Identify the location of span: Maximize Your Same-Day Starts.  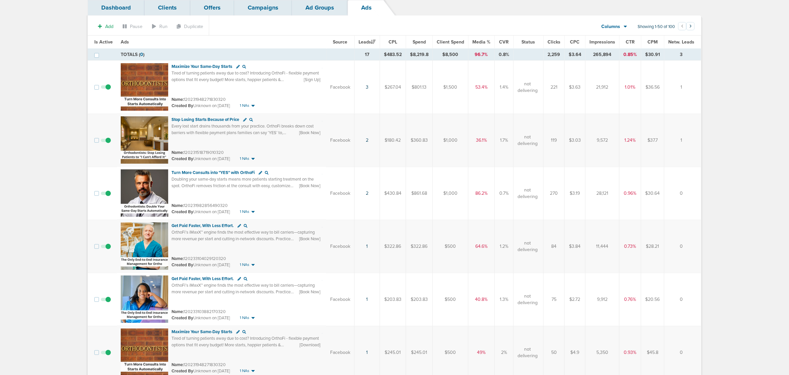
(202, 332).